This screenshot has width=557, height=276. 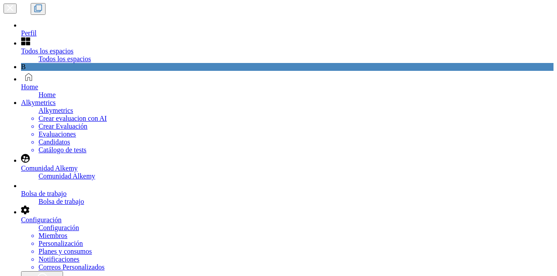 What do you see at coordinates (62, 150) in the screenshot?
I see `a: Catálogo de tests` at bounding box center [62, 150].